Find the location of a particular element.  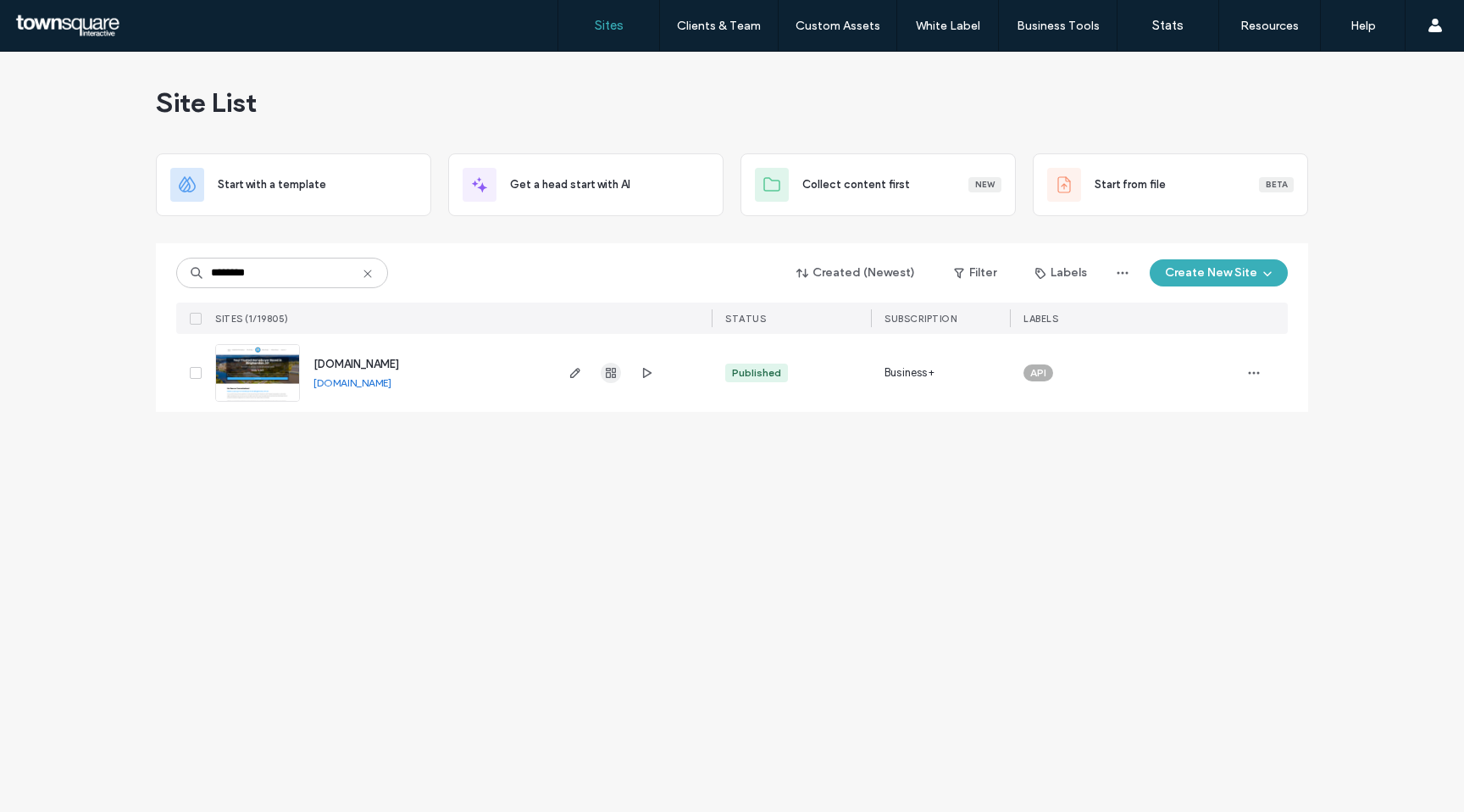

label: White Label is located at coordinates (948, 25).